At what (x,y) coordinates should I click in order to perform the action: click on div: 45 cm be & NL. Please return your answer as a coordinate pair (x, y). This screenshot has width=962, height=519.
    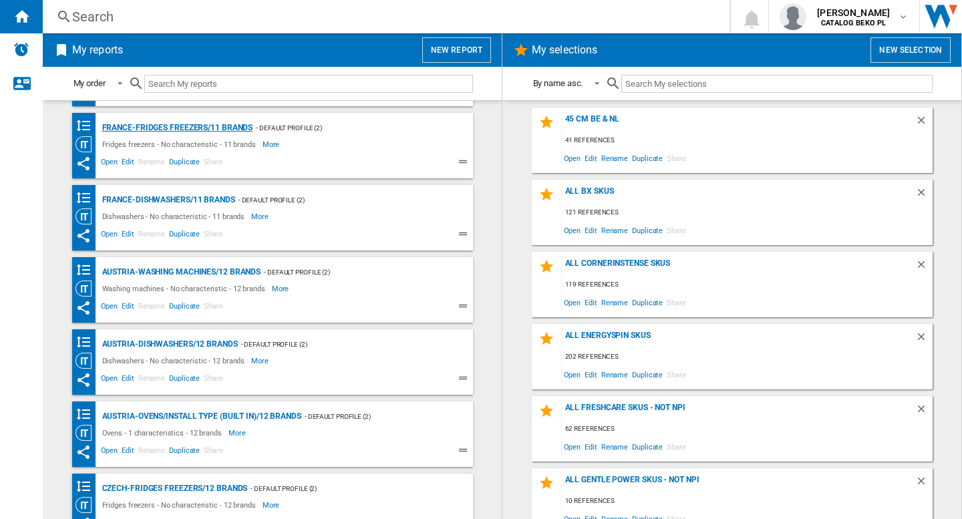
    Looking at the image, I should click on (738, 123).